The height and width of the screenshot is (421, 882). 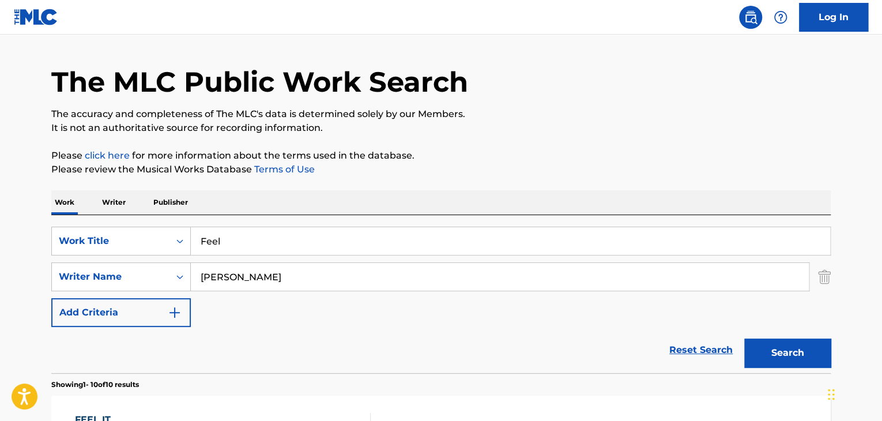 What do you see at coordinates (114, 202) in the screenshot?
I see `p: Writer` at bounding box center [114, 202].